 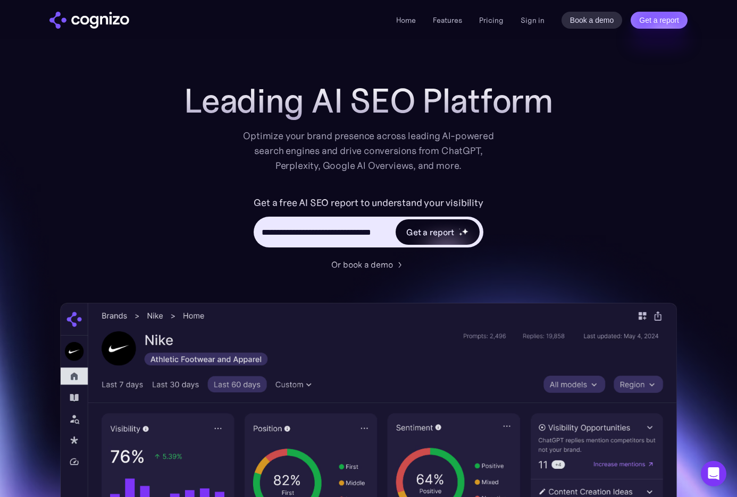 What do you see at coordinates (368, 224) in the screenshot?
I see `form: Hero URL Input Form` at bounding box center [368, 224].